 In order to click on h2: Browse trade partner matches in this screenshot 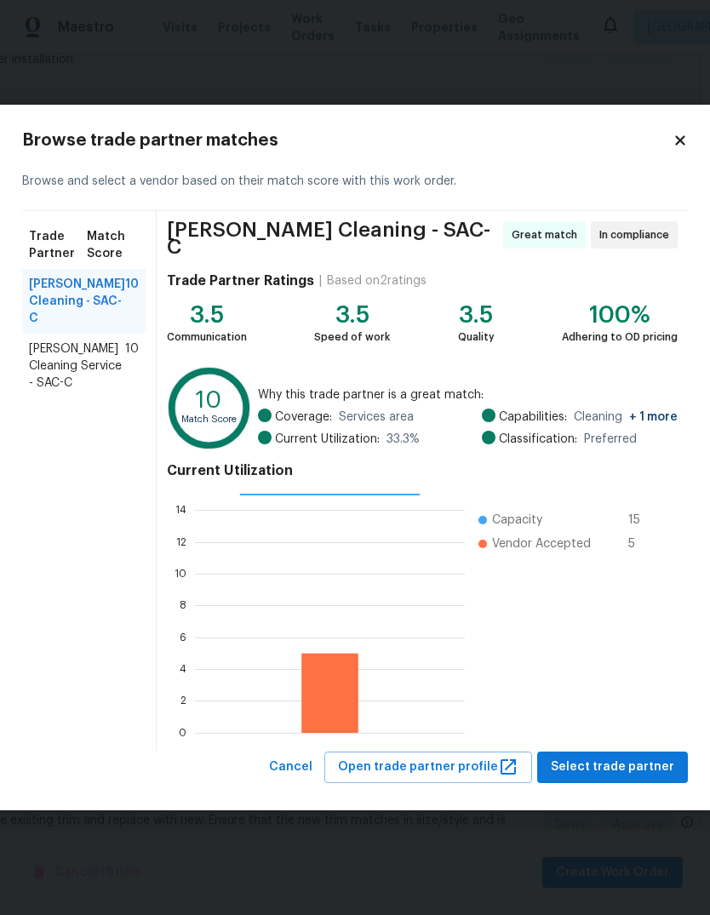, I will do `click(347, 141)`.